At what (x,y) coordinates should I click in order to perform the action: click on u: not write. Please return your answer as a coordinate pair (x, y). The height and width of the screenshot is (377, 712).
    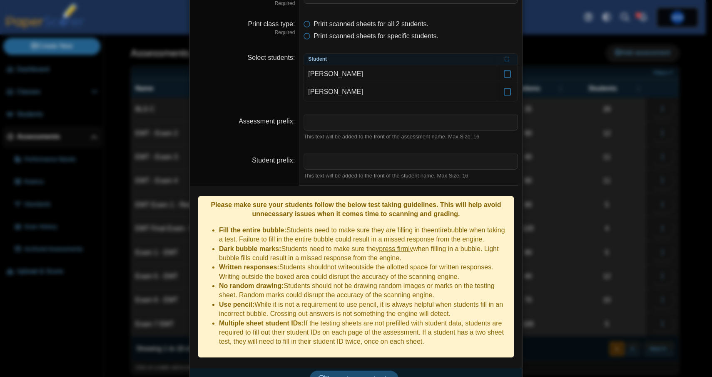
    Looking at the image, I should click on (339, 267).